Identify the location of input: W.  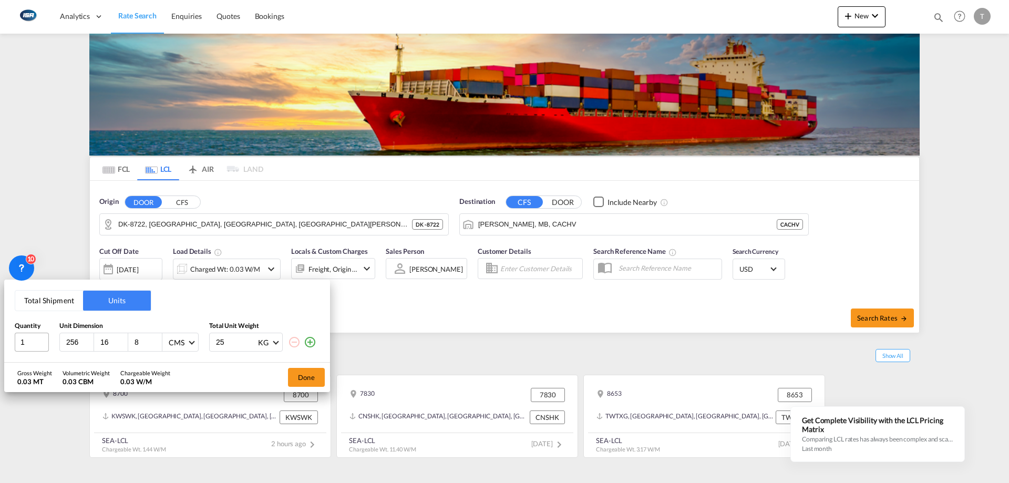
(114, 342).